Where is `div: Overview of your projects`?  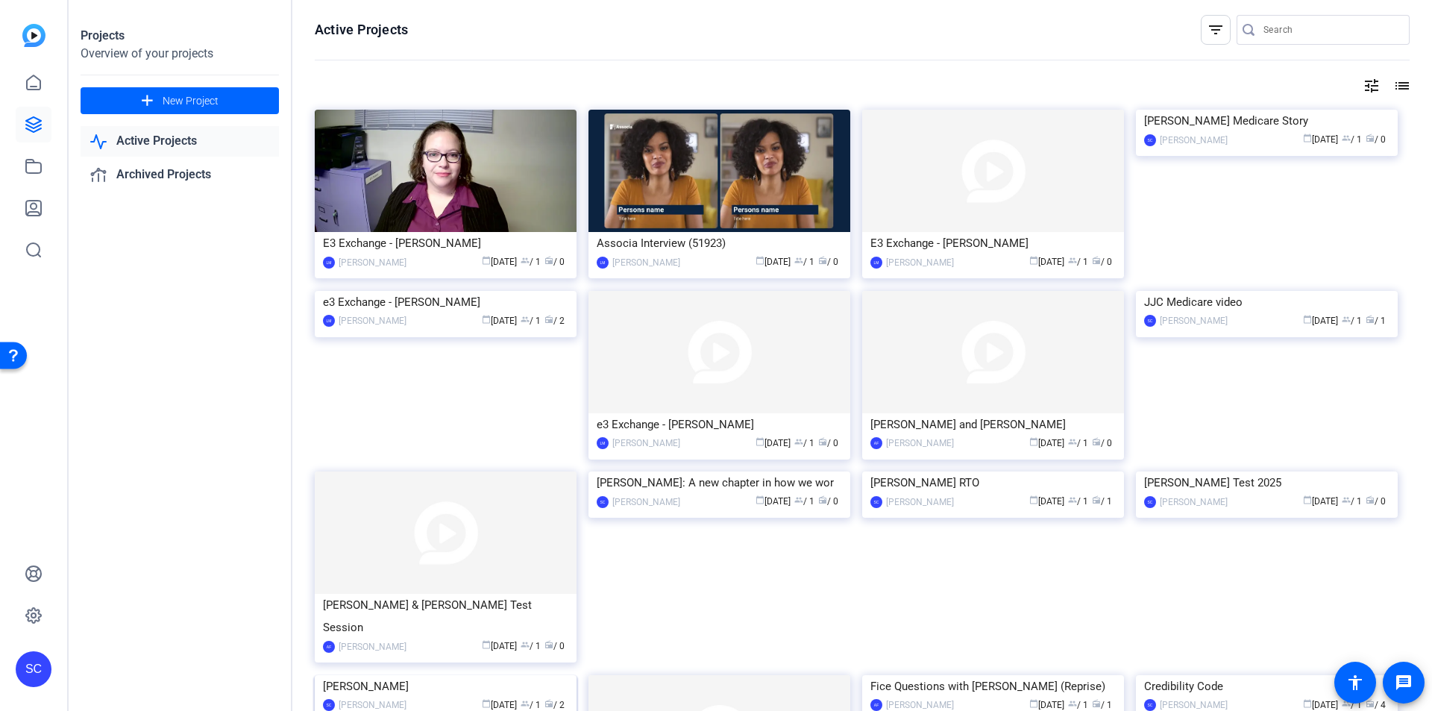
div: Overview of your projects is located at coordinates (180, 54).